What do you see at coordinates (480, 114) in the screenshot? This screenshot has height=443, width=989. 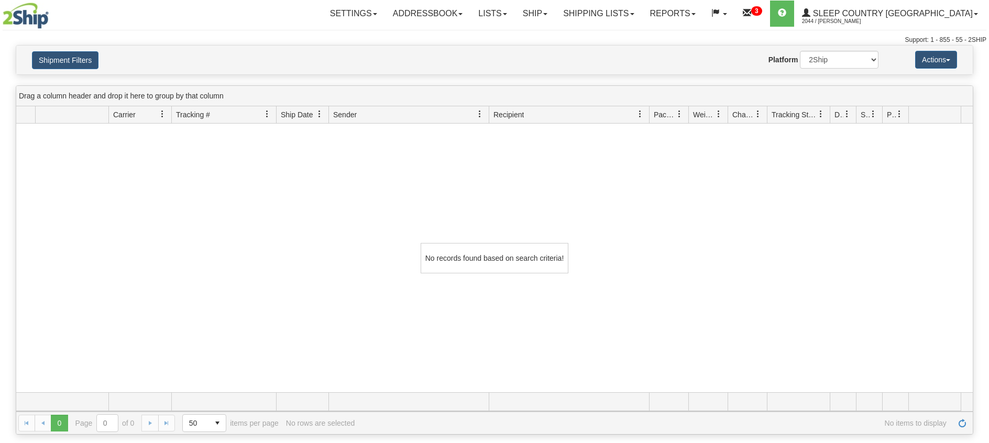 I see `a: Sender filter column settings` at bounding box center [480, 114].